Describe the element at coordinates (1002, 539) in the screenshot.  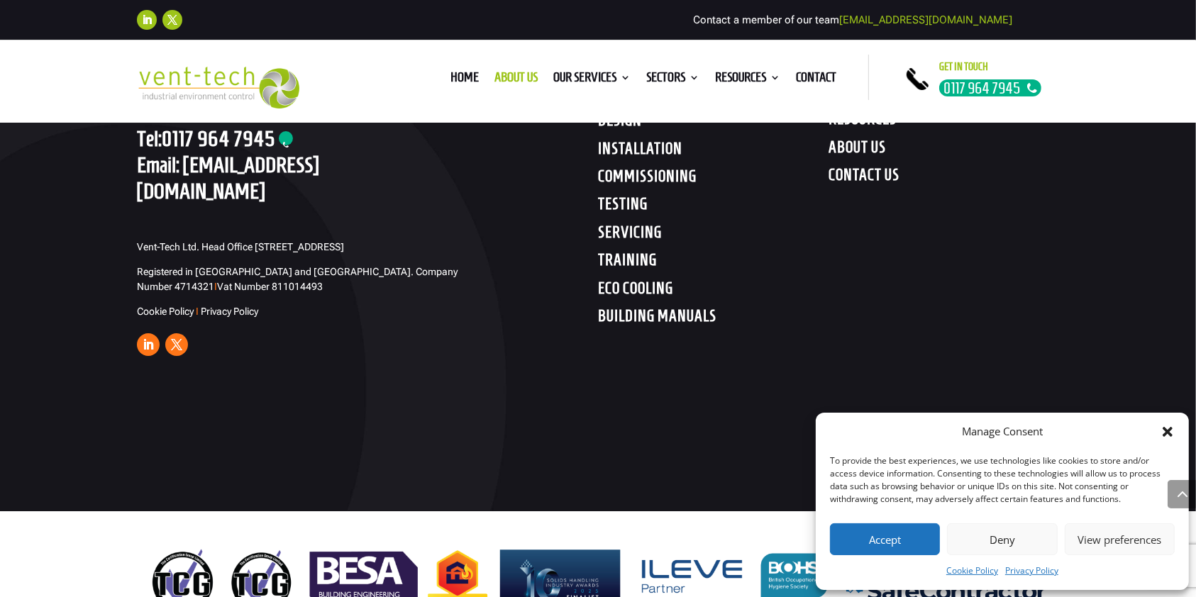
I see `button: Deny` at that location.